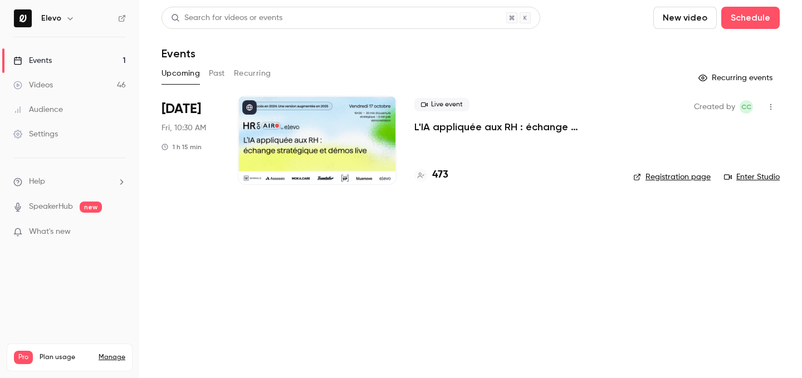 This screenshot has height=378, width=802. I want to click on h4: 473, so click(440, 175).